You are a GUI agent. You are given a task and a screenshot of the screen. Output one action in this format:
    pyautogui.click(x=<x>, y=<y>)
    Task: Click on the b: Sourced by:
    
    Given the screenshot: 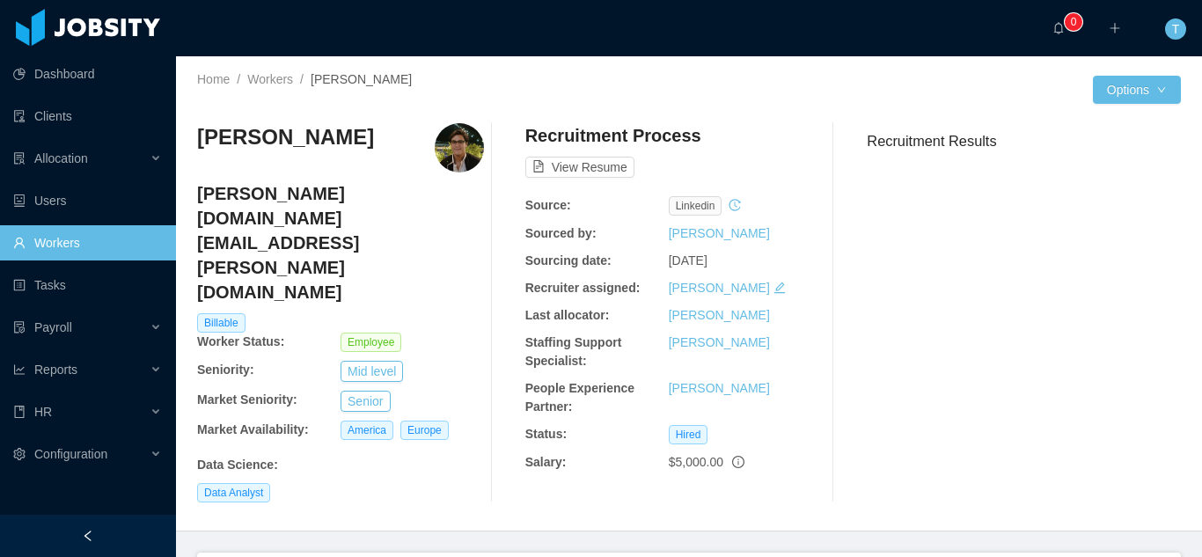 What is the action you would take?
    pyautogui.click(x=561, y=233)
    